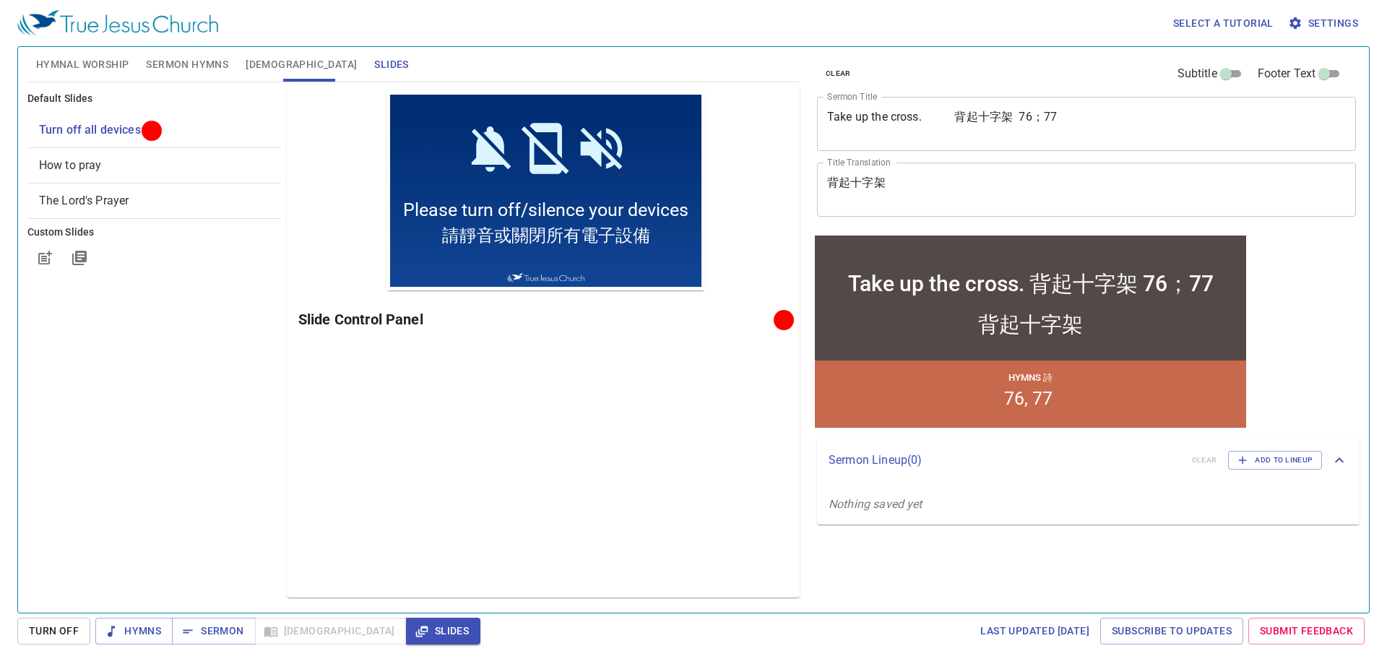 The width and height of the screenshot is (1387, 664). What do you see at coordinates (1088, 460) in the screenshot?
I see `div: Sermon Lineup(0)clearAdd to Lineup` at bounding box center [1088, 460].